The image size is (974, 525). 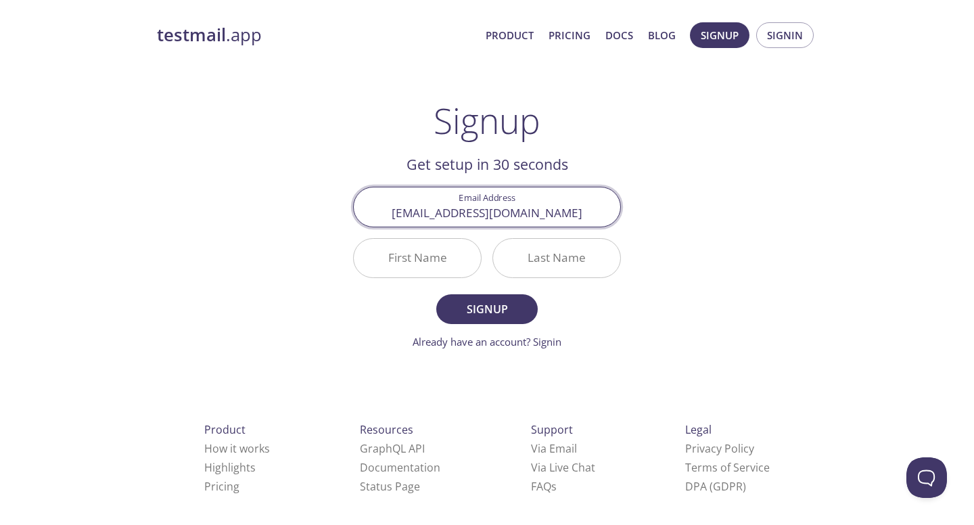 I want to click on a: testmail.app, so click(x=316, y=35).